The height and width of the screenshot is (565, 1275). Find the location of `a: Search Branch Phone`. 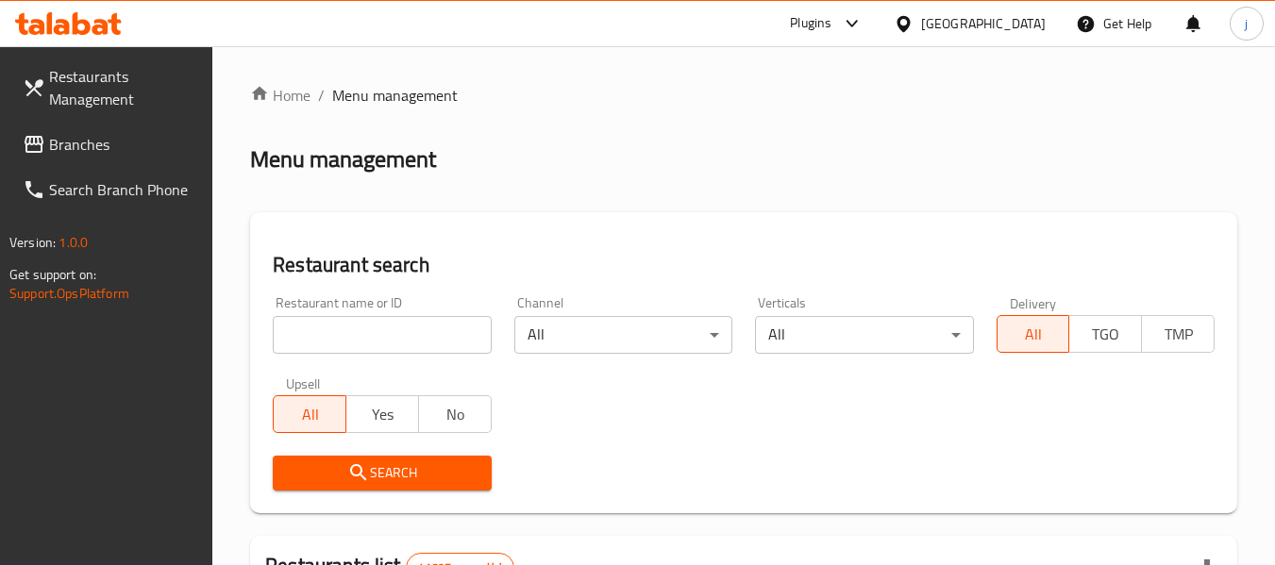

a: Search Branch Phone is located at coordinates (110, 190).